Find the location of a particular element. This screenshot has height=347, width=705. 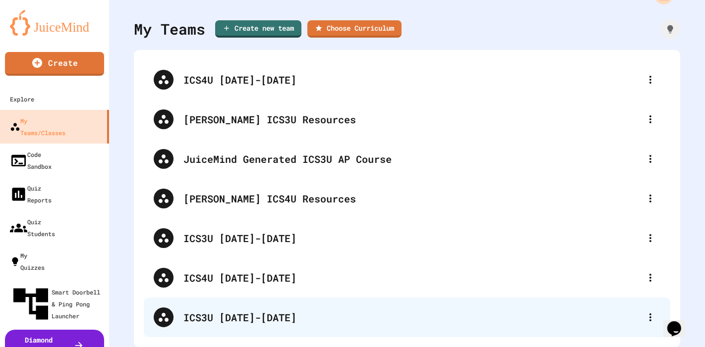

img: logo-orange.svg is located at coordinates (55, 23).